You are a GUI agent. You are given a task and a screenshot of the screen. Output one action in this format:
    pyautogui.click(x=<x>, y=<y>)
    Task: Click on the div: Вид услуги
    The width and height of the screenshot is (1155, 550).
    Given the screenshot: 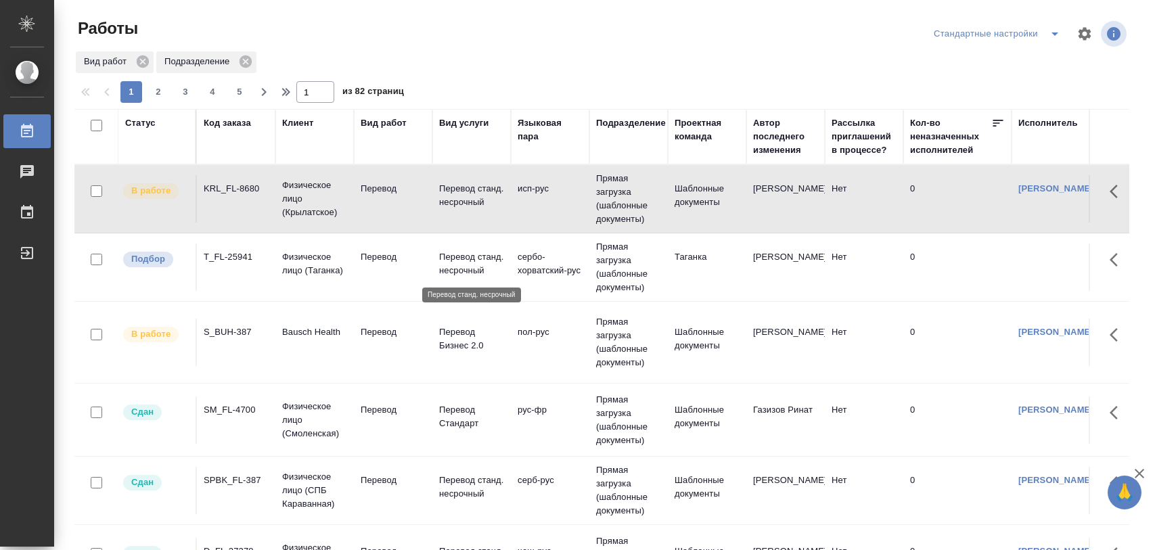 What is the action you would take?
    pyautogui.click(x=464, y=123)
    